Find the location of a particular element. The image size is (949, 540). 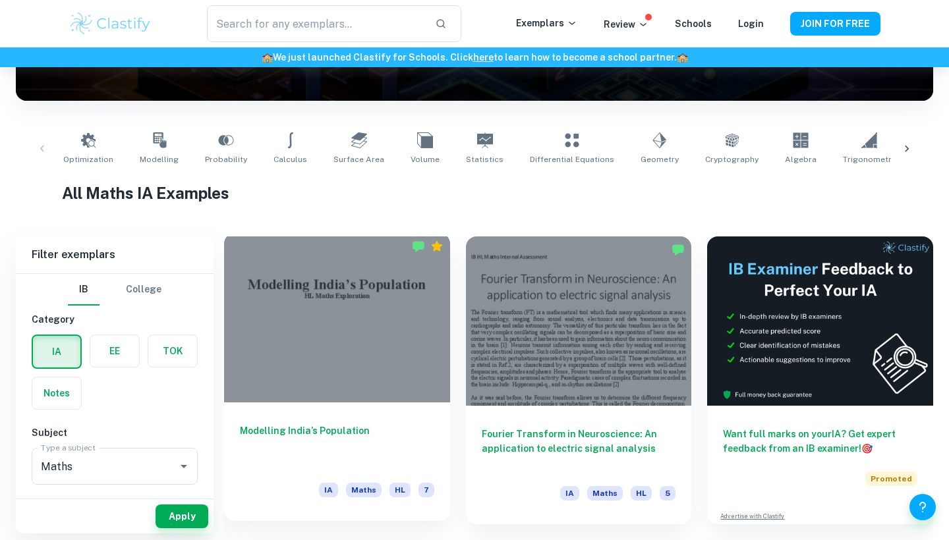

a: Modelling India’s PopulationIAMathsHL7 is located at coordinates (337, 380).